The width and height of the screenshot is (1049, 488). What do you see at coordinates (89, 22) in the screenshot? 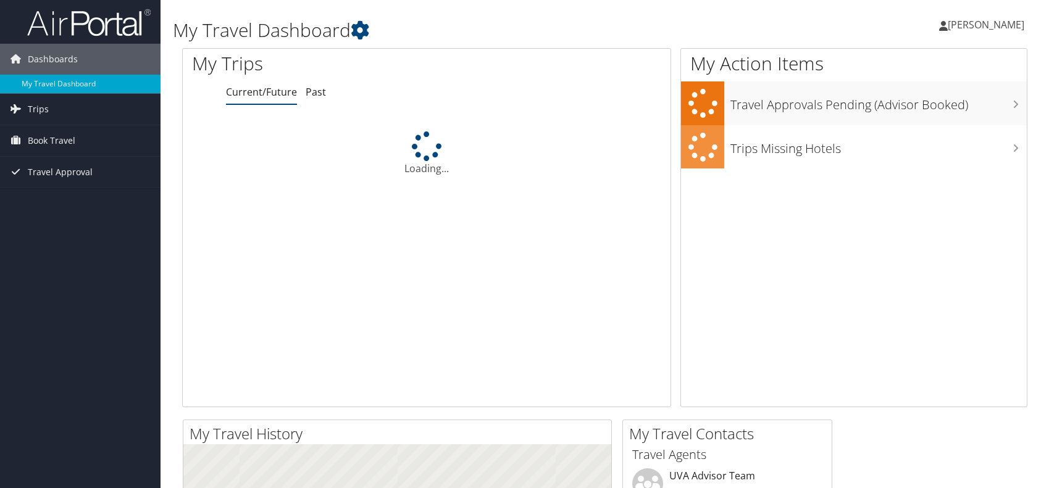
I see `img: airportal-logo.png` at bounding box center [89, 22].